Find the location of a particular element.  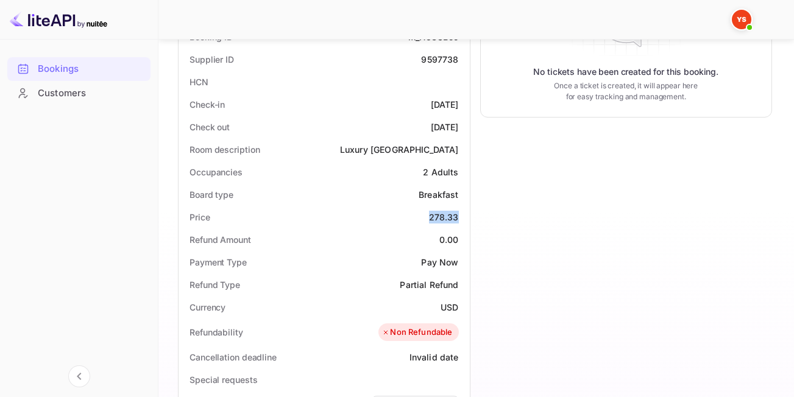

div: Room description is located at coordinates (224, 149).